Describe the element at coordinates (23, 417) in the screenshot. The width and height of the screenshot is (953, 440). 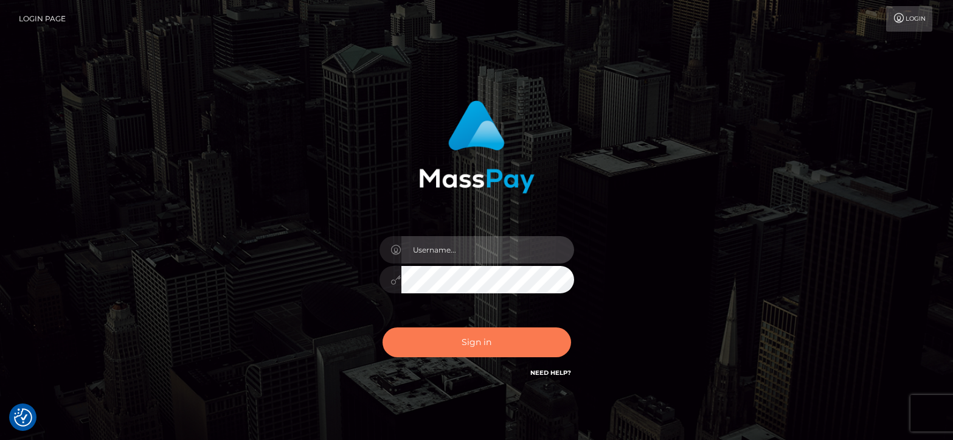
I see `img: Revisit consent button` at that location.